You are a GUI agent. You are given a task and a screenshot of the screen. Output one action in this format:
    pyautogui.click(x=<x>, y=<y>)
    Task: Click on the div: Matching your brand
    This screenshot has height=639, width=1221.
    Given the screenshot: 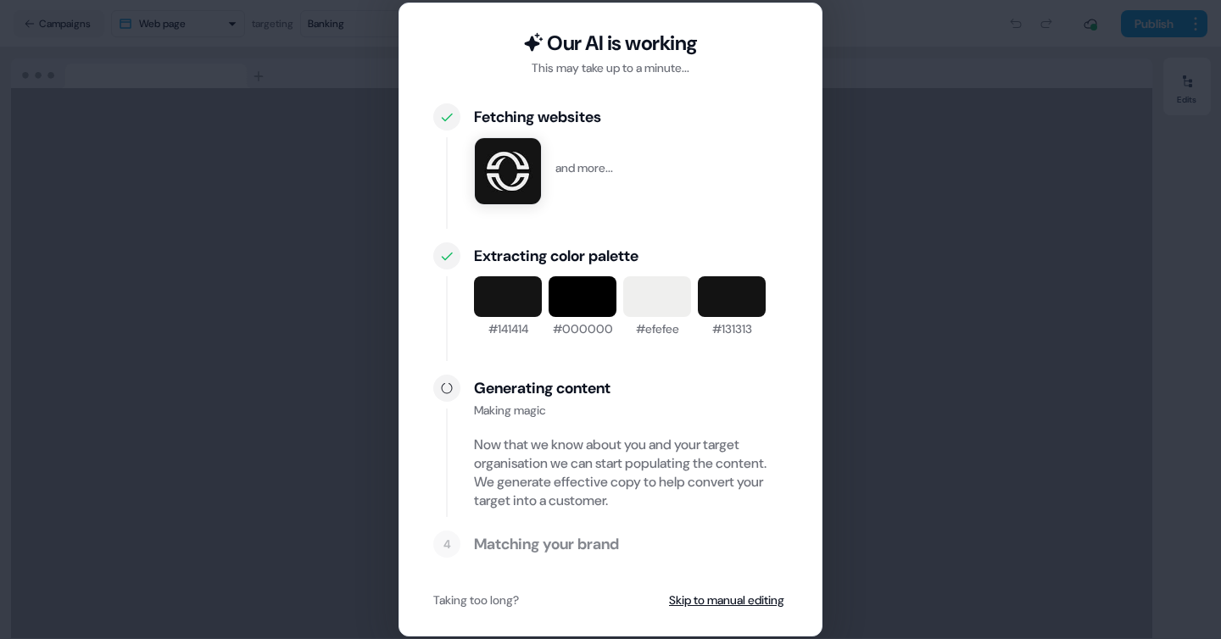 What is the action you would take?
    pyautogui.click(x=631, y=544)
    